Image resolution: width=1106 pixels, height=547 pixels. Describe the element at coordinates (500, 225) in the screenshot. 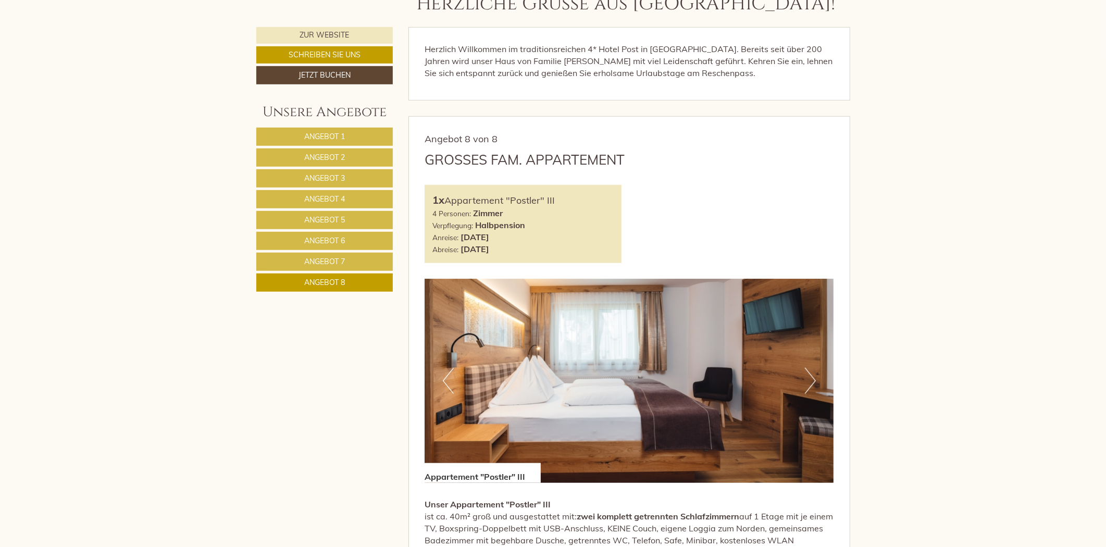

I see `b: Halbpension` at that location.